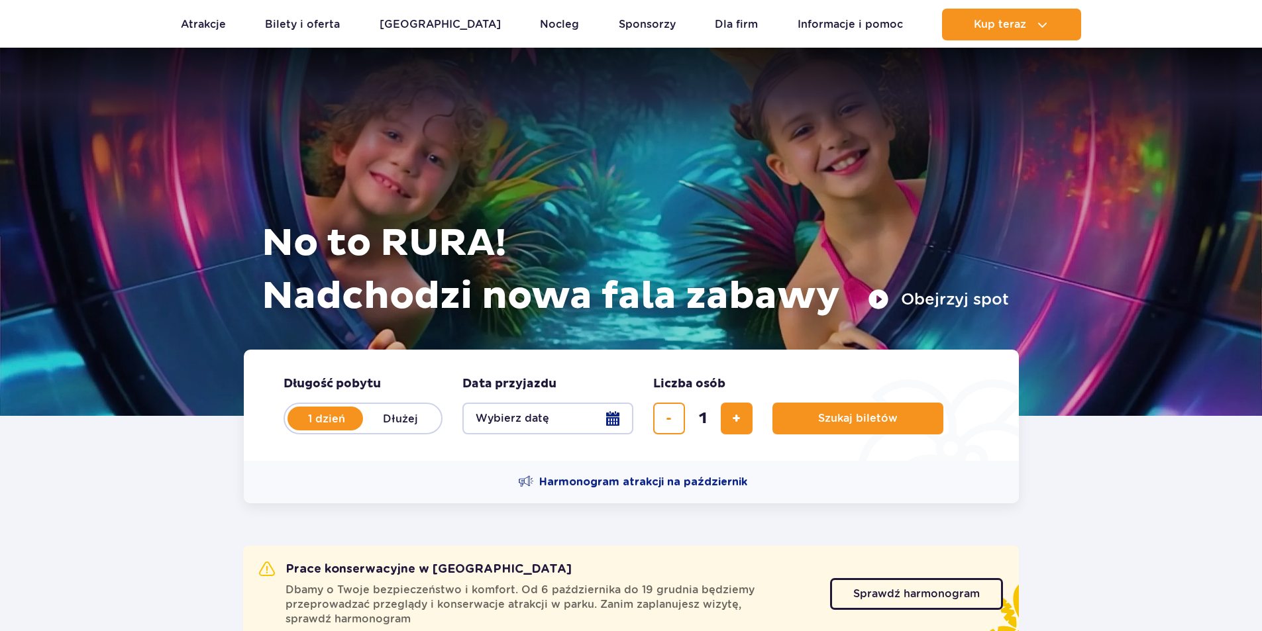  What do you see at coordinates (703, 419) in the screenshot?
I see `input: liczba biletów` at bounding box center [703, 419].